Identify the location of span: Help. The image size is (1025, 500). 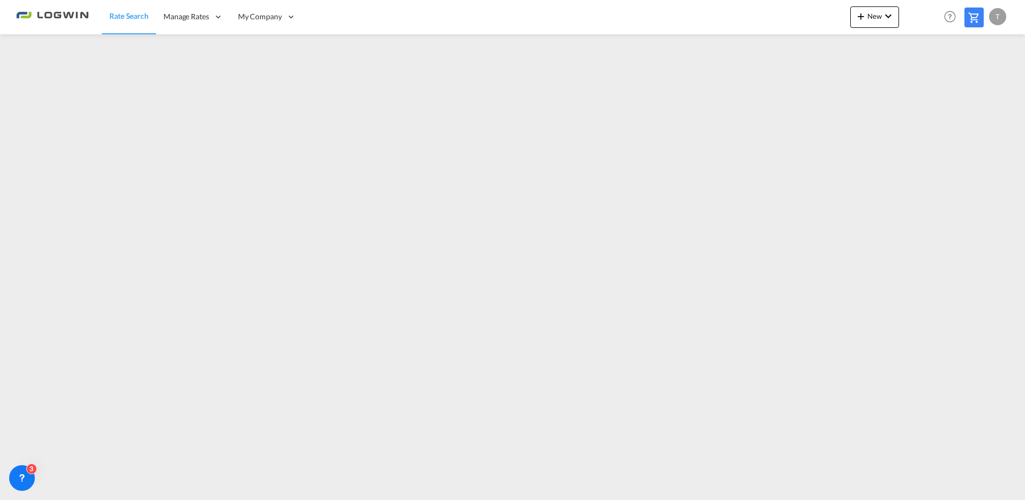
(950, 17).